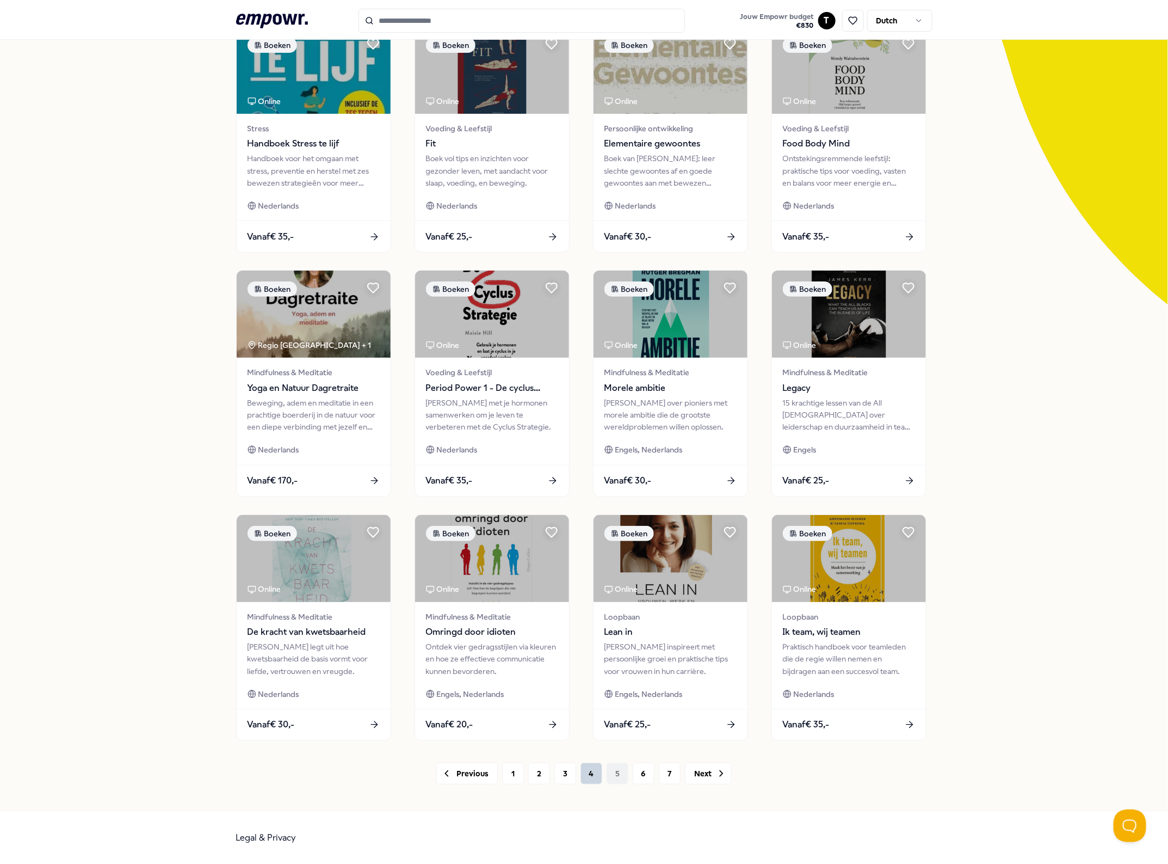  I want to click on span: Omringd door idioten, so click(492, 632).